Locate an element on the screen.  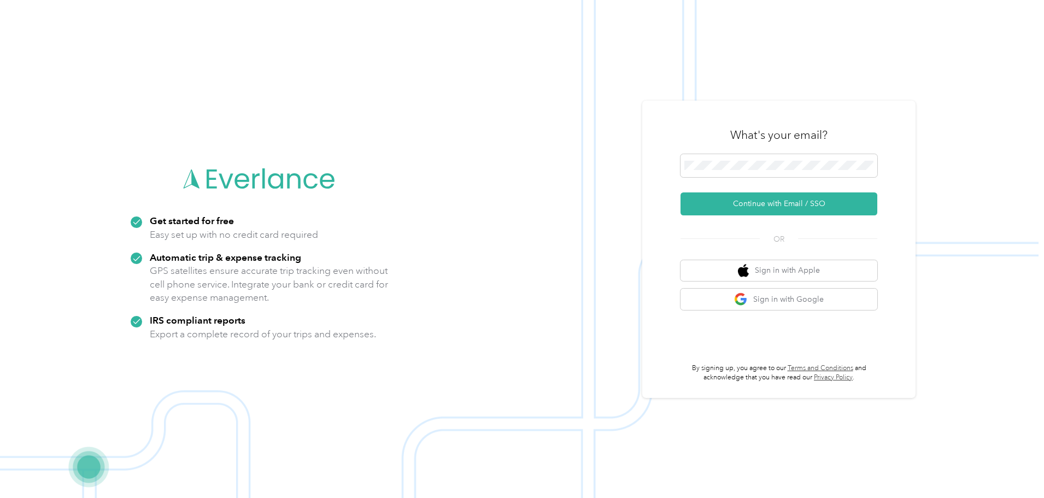
h3: What's your email? is located at coordinates (779, 135).